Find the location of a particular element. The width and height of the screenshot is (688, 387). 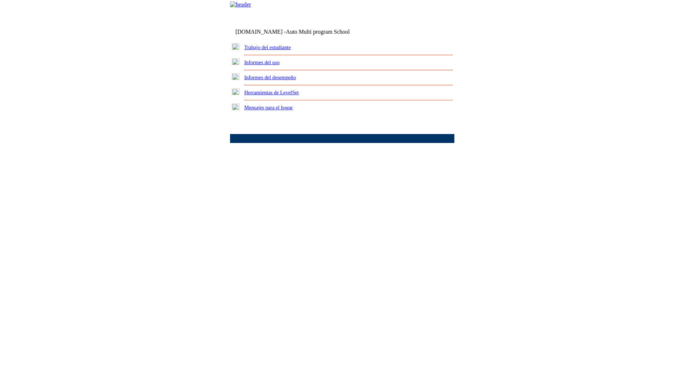

a: Mensajes para el hogar is located at coordinates (269, 108).